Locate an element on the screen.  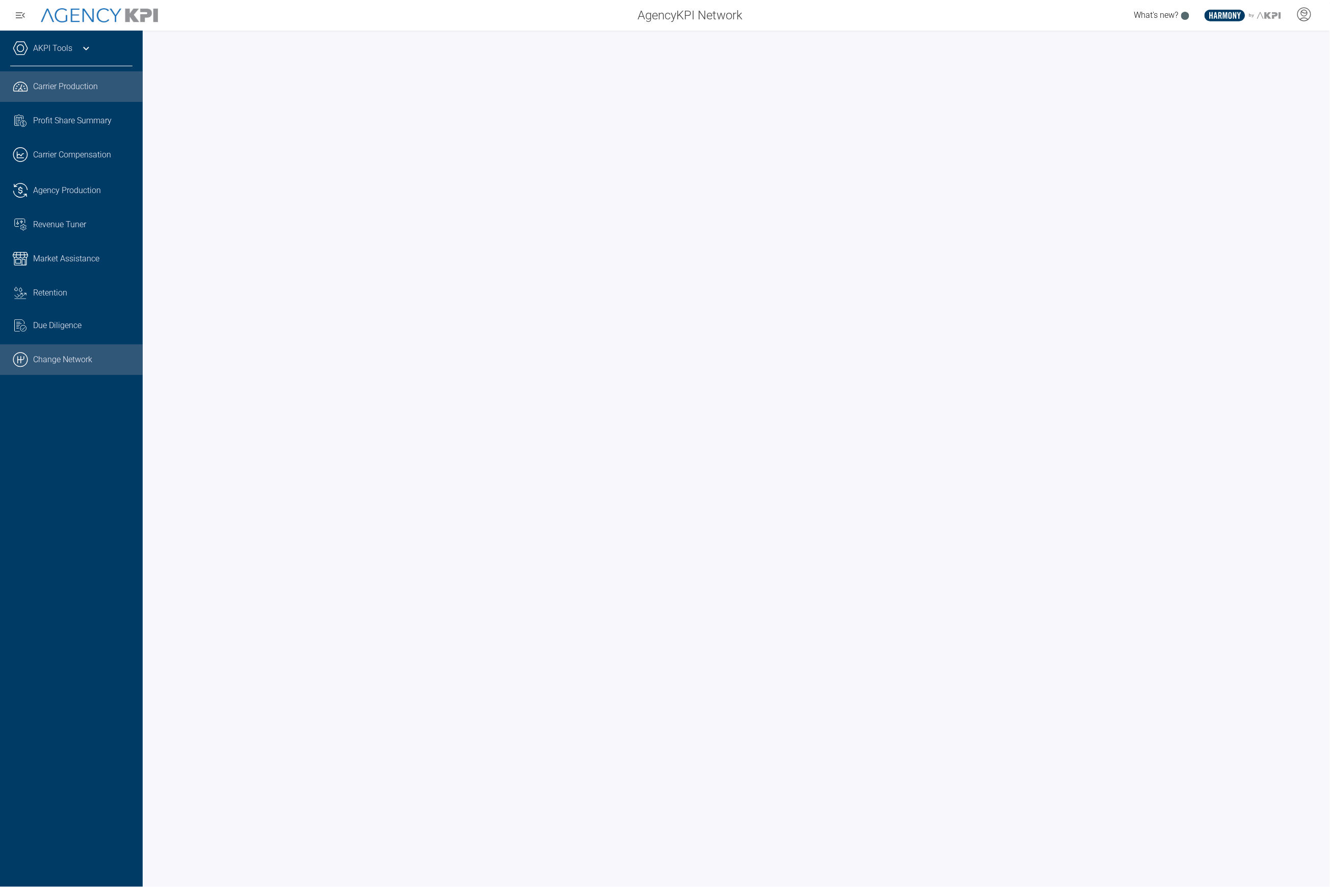
span: Market Assistance is located at coordinates (66, 259).